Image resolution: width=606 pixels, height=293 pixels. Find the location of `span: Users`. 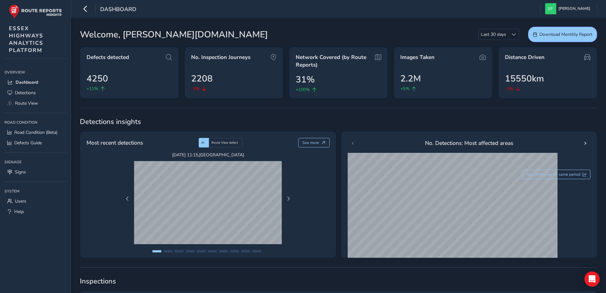

span: Users is located at coordinates (21, 201).